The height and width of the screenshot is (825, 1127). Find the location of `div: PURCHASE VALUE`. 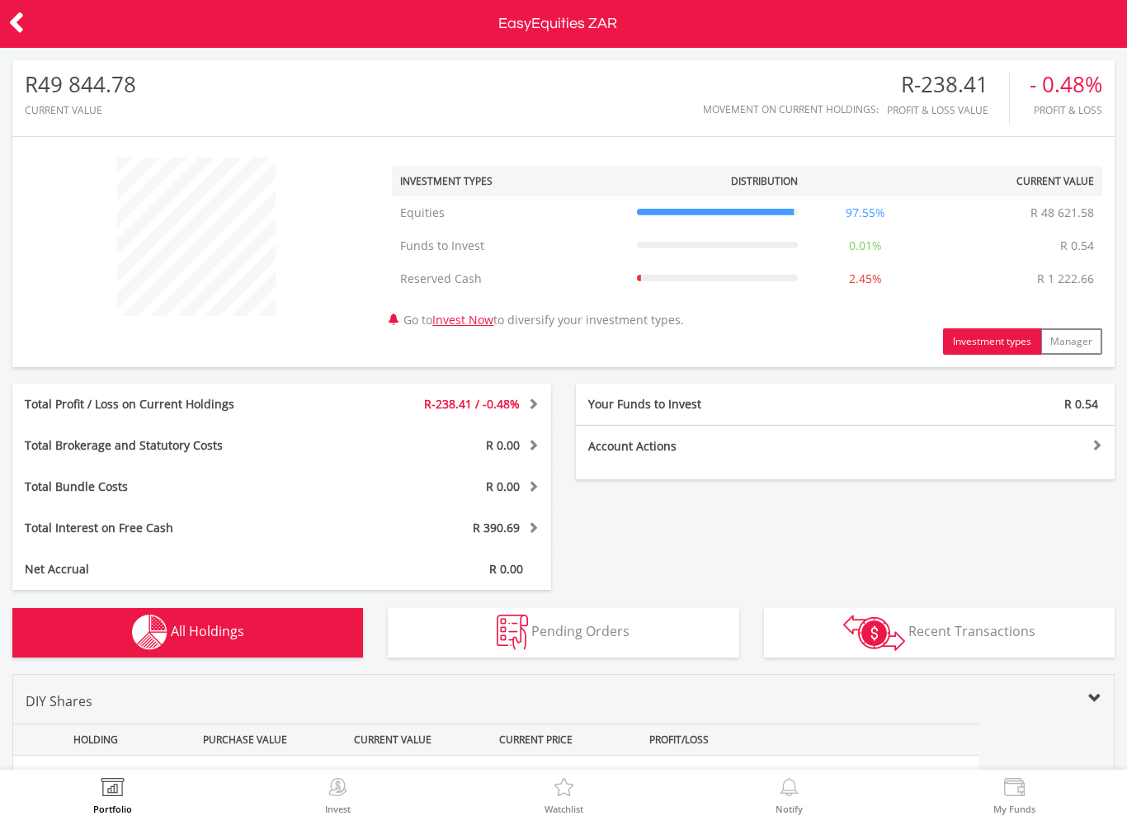

div: PURCHASE VALUE is located at coordinates (245, 739).